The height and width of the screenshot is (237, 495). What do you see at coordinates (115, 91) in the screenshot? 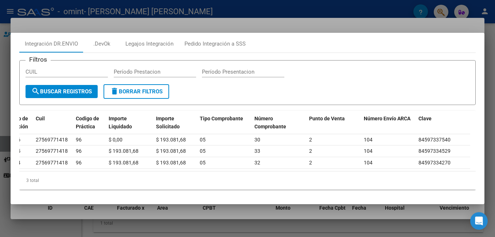
I see `mat-icon: delete` at bounding box center [115, 91].